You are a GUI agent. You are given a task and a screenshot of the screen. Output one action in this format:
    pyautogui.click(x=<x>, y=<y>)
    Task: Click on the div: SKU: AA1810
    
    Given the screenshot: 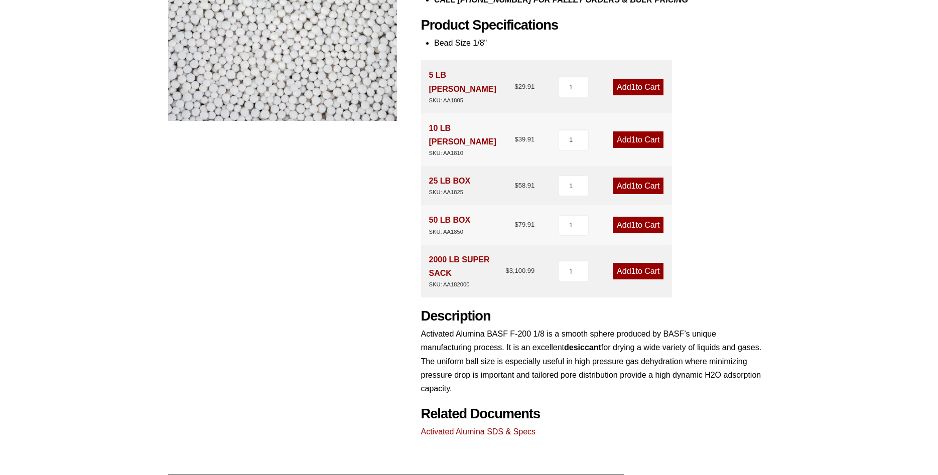 What is the action you would take?
    pyautogui.click(x=472, y=153)
    